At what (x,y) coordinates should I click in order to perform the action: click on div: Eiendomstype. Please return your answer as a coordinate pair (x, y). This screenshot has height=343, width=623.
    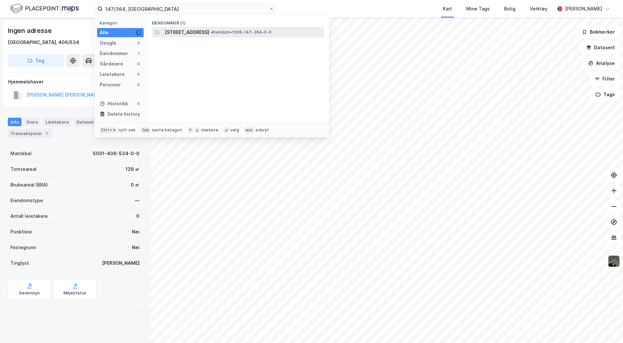
    Looking at the image, I should click on (27, 200).